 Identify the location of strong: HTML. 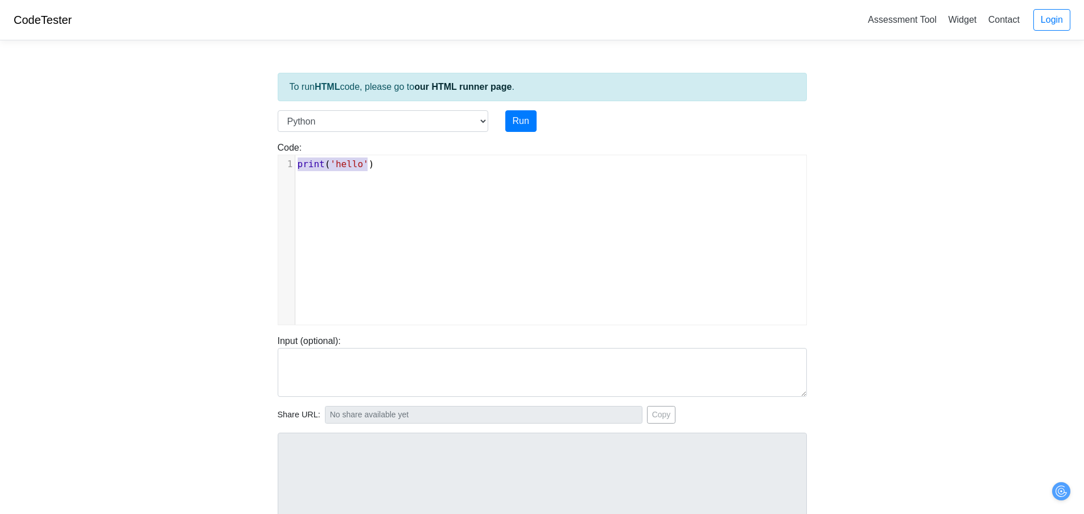
(327, 86).